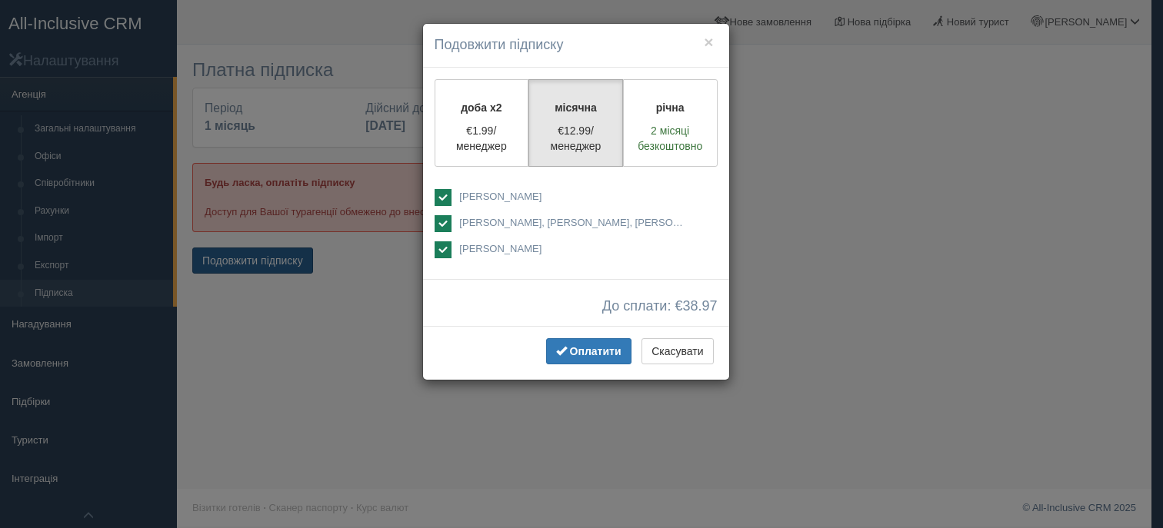  Describe the element at coordinates (481, 108) in the screenshot. I see `p: доба x2` at that location.